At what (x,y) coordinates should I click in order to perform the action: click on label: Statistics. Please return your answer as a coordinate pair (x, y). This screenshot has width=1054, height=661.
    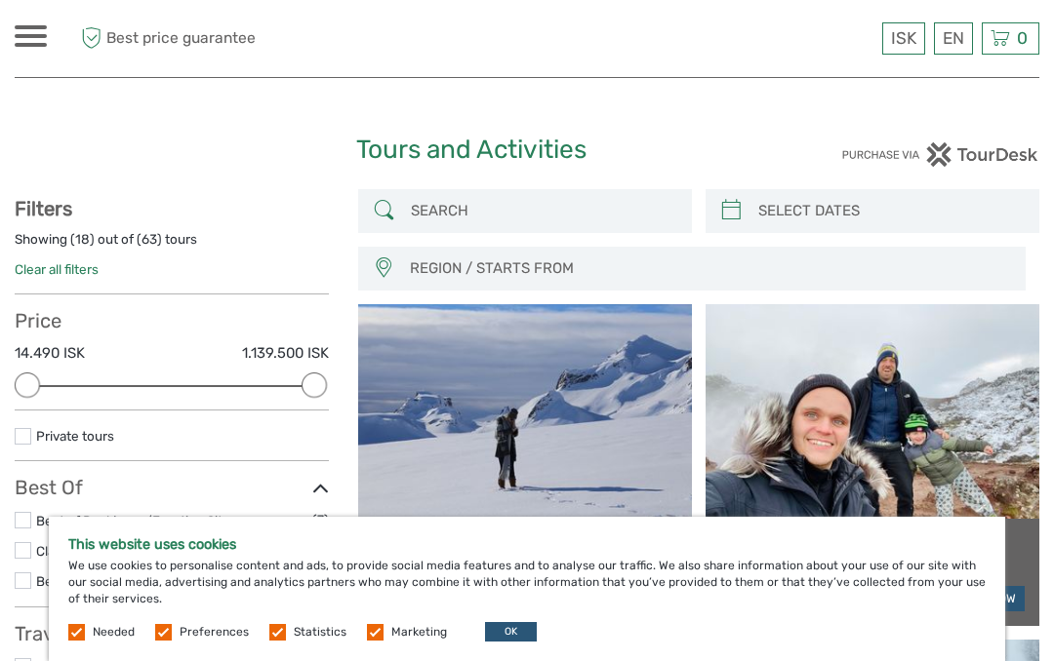
    Looking at the image, I should click on (320, 632).